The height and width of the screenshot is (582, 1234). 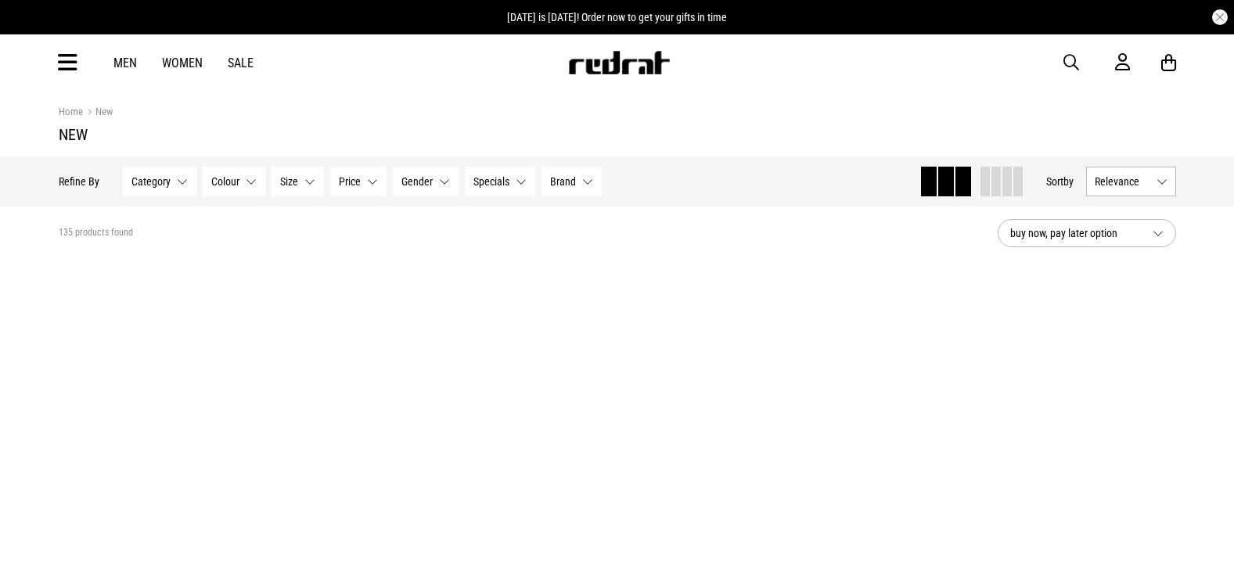 What do you see at coordinates (1075, 233) in the screenshot?
I see `span: buy now, pay later option` at bounding box center [1075, 233].